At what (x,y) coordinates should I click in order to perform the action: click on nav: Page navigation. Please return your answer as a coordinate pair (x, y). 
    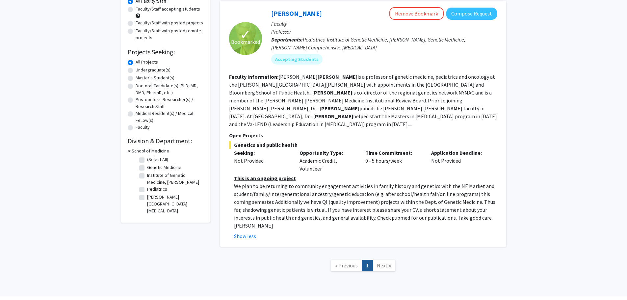
    Looking at the image, I should click on (363, 266).